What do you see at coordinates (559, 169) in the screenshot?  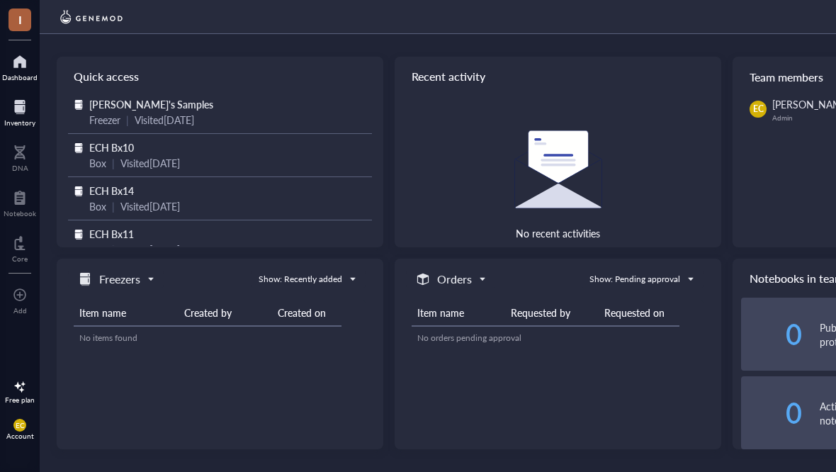 I see `img: Empty state` at bounding box center [559, 169].